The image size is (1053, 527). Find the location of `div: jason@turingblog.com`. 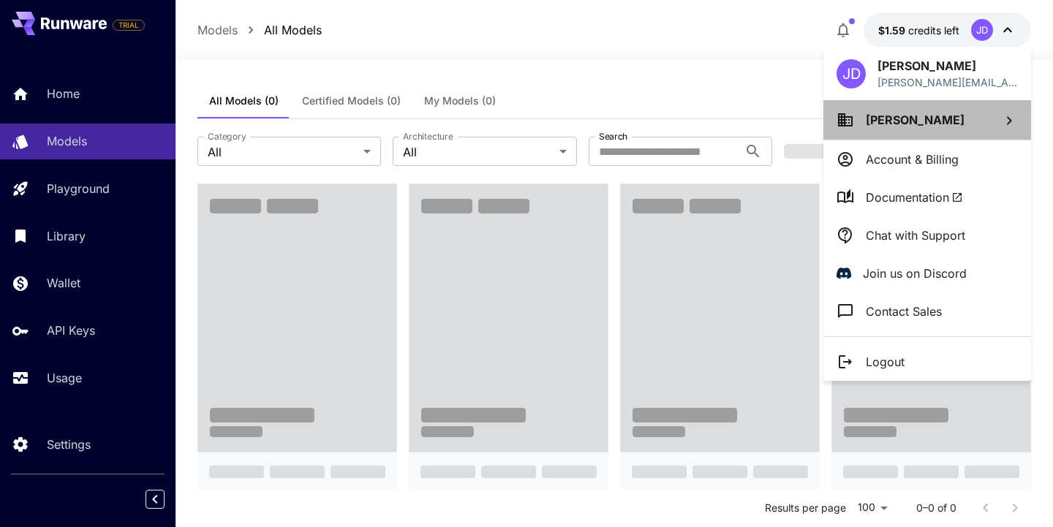

div: jason@turingblog.com is located at coordinates (948, 82).